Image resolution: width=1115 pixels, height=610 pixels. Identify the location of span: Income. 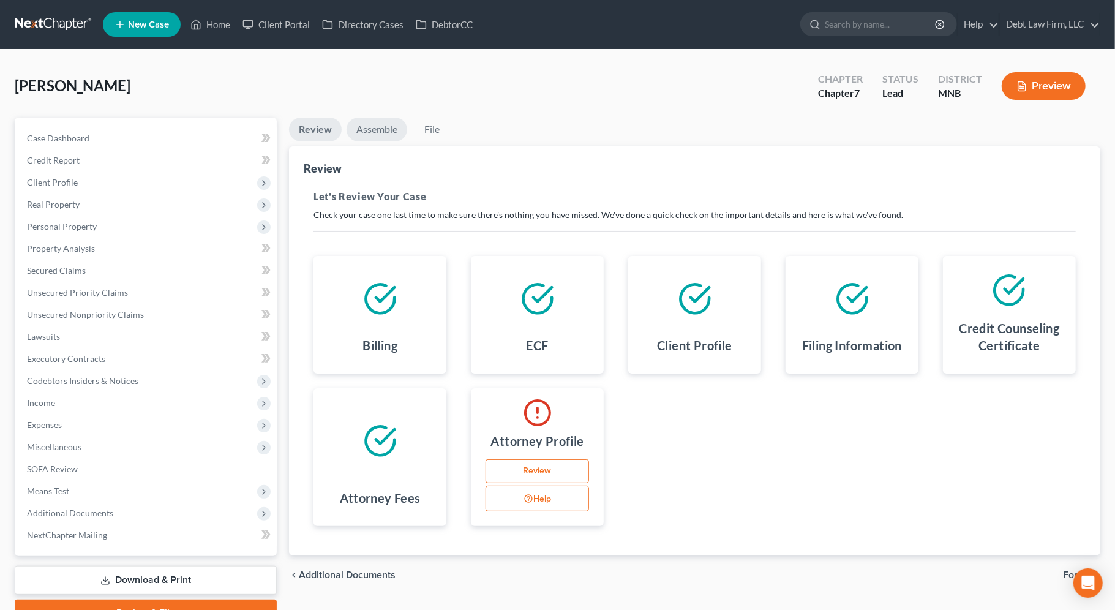
(41, 402).